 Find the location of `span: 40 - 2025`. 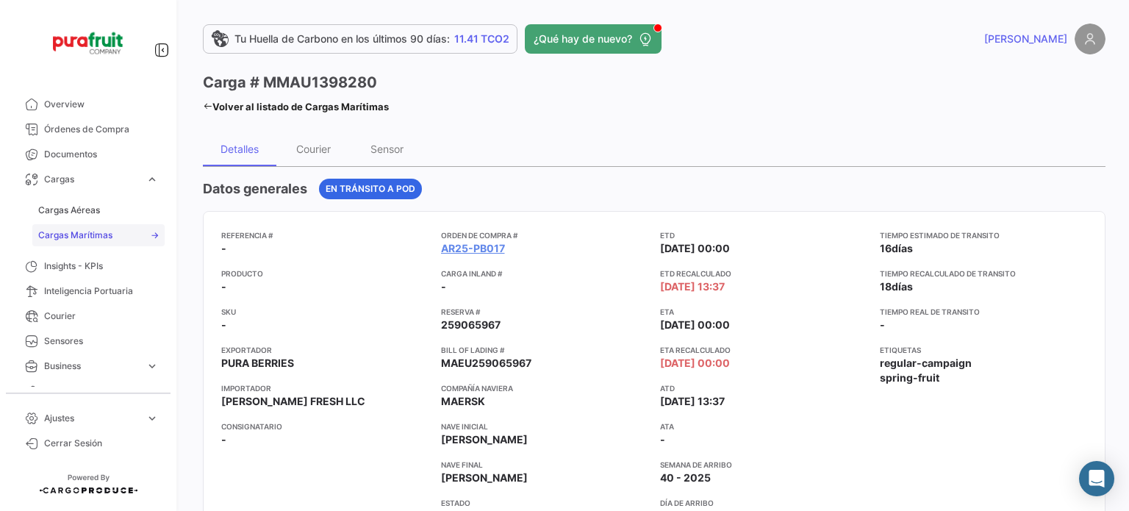

span: 40 - 2025 is located at coordinates (685, 478).